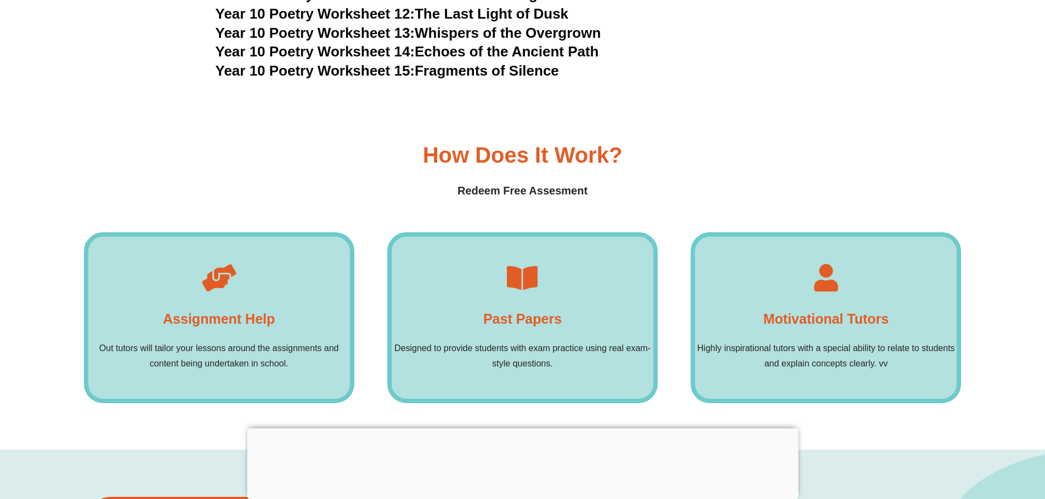 The width and height of the screenshot is (1045, 499). What do you see at coordinates (219, 319) in the screenshot?
I see `h4: Assignment Help` at bounding box center [219, 319].